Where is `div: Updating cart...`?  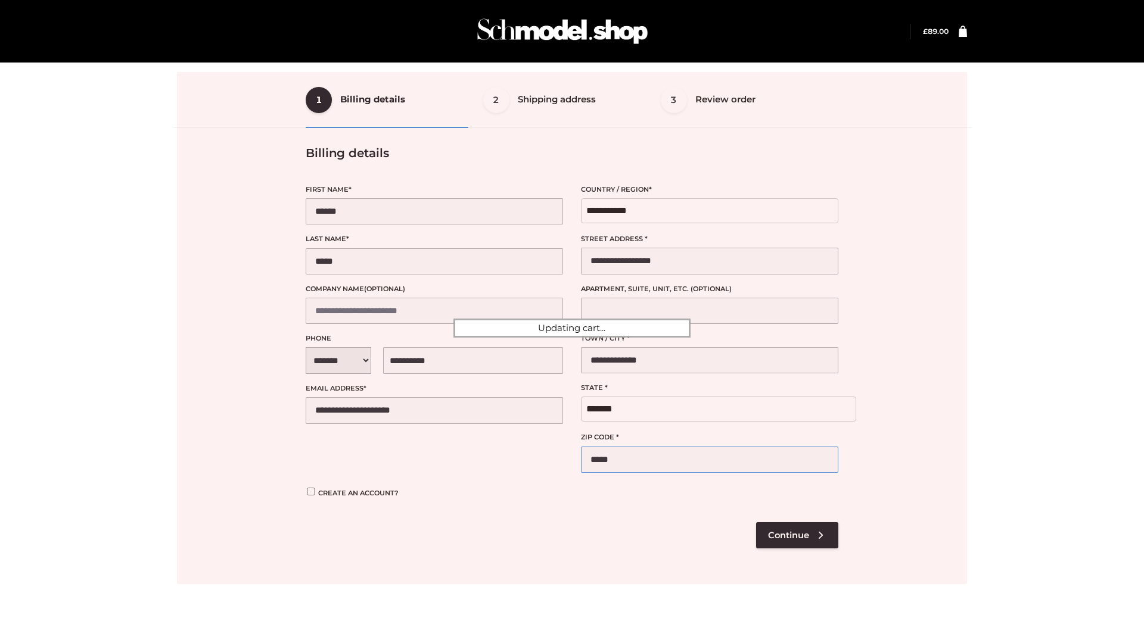 div: Updating cart... is located at coordinates (572, 328).